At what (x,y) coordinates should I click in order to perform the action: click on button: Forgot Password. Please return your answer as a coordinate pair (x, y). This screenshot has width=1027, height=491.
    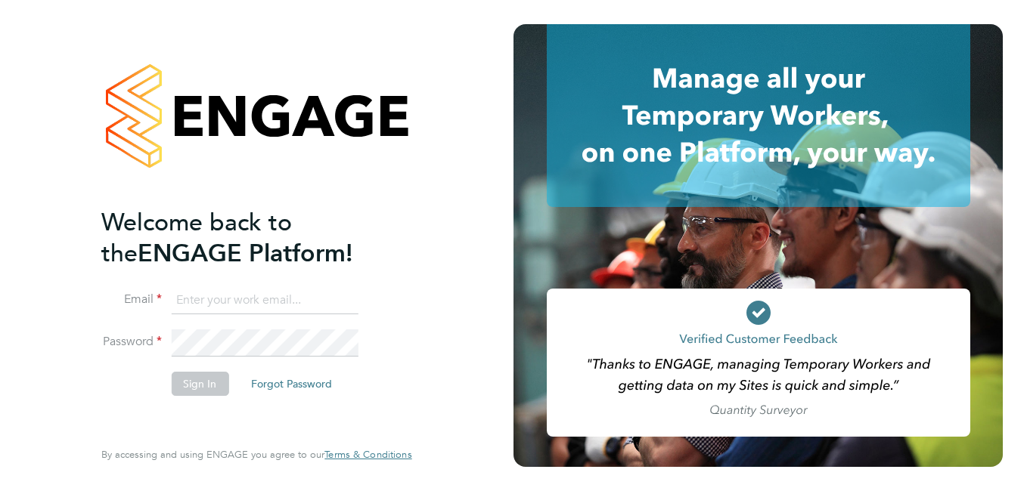
    Looking at the image, I should click on (291, 384).